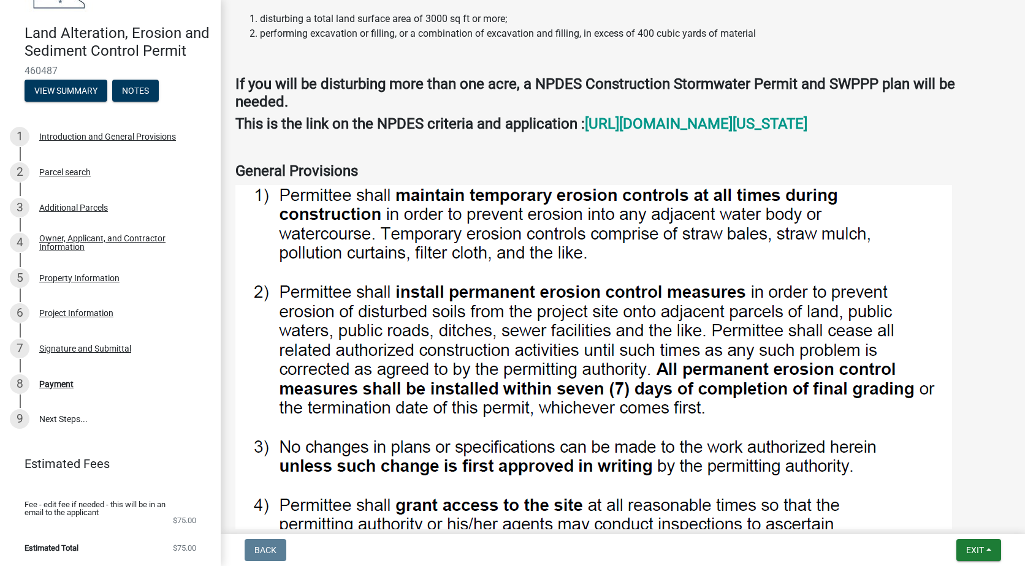  Describe the element at coordinates (635, 34) in the screenshot. I see `li: performing excavation or filling, or a combination of excavation and filling, in excess of 400 cu...` at that location.